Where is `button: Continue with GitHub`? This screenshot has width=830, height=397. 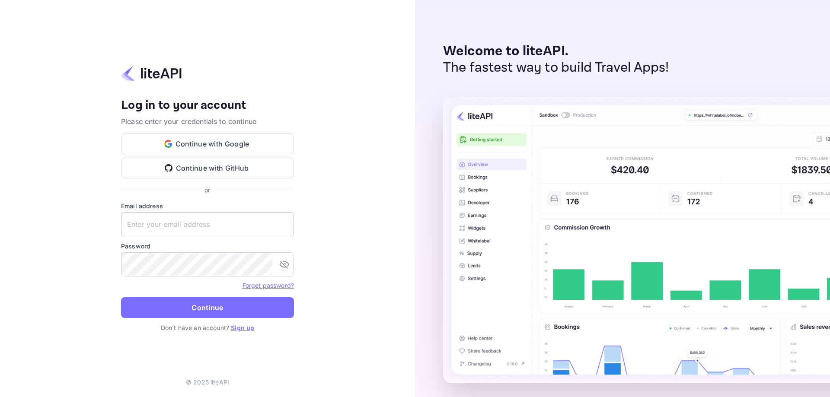 button: Continue with GitHub is located at coordinates (208, 168).